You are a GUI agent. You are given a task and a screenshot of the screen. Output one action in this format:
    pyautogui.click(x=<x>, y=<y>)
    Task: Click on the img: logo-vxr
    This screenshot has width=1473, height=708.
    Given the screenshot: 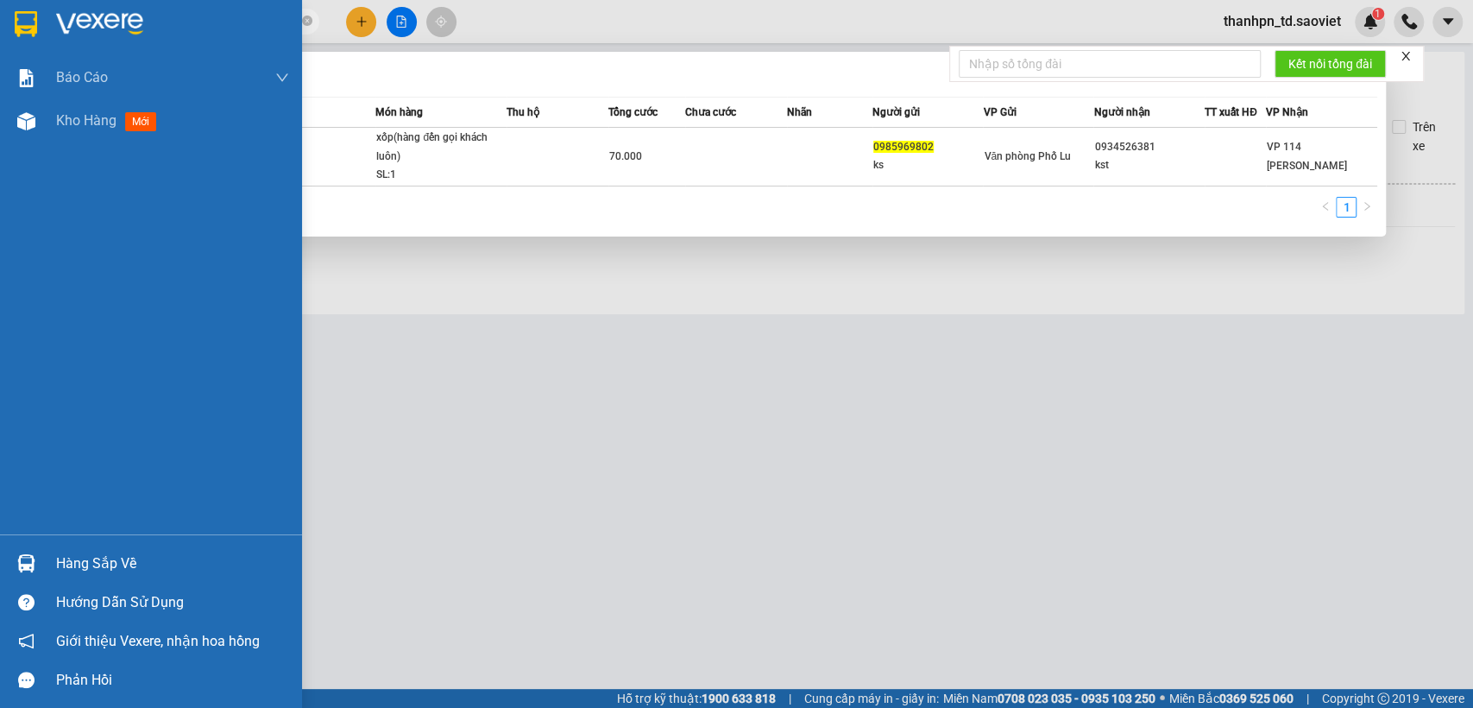 What is the action you would take?
    pyautogui.click(x=26, y=24)
    